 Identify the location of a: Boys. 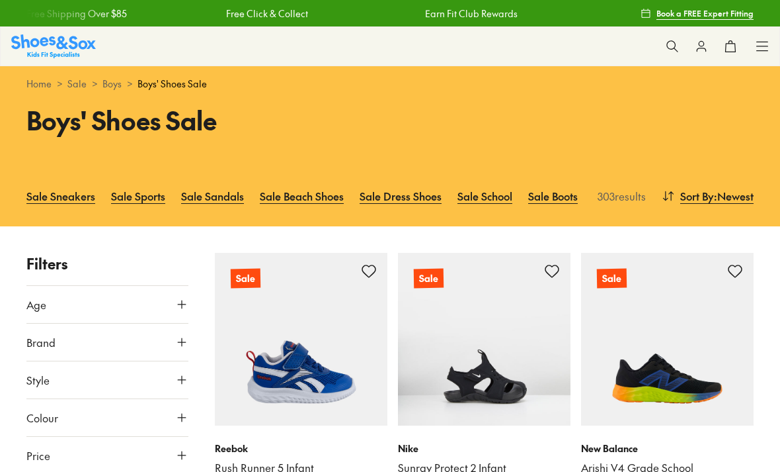
(112, 83).